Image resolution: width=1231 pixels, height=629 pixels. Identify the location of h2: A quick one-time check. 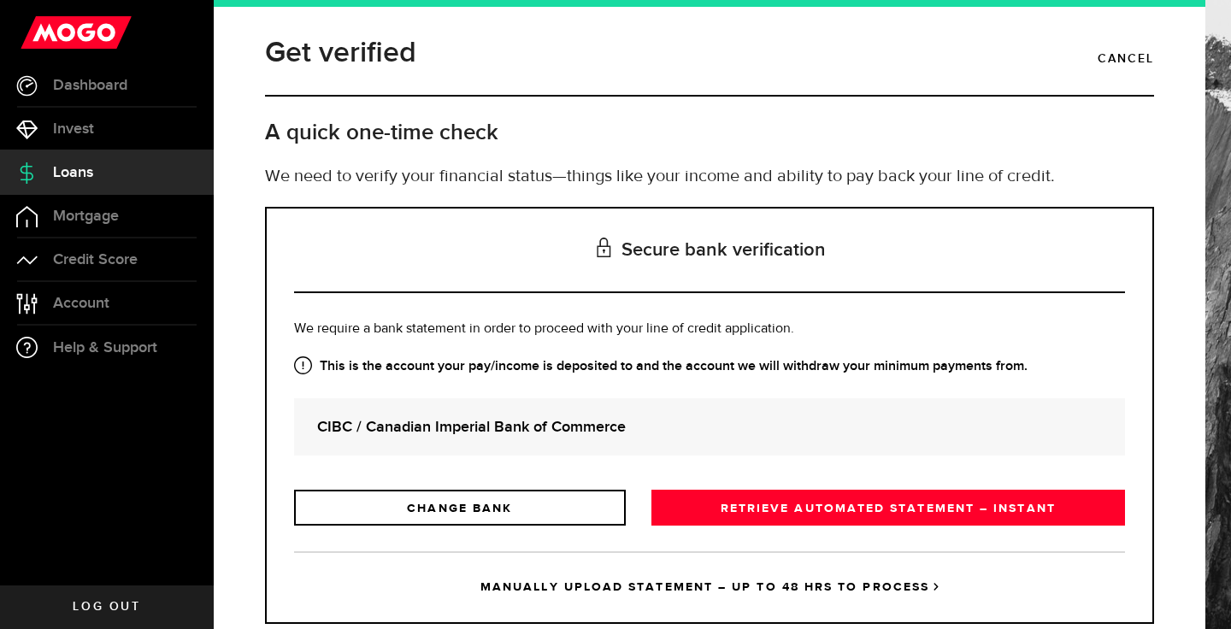
(709, 132).